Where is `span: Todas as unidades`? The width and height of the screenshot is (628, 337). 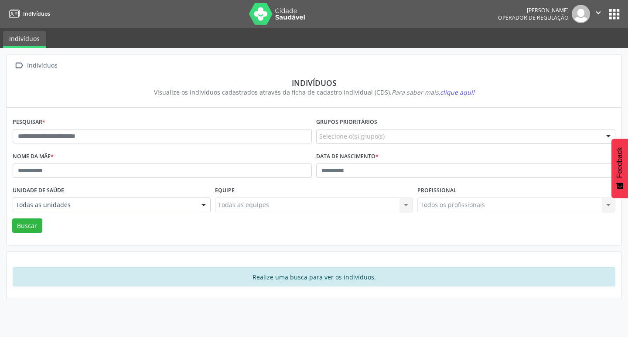
span: Todas as unidades is located at coordinates (104, 205).